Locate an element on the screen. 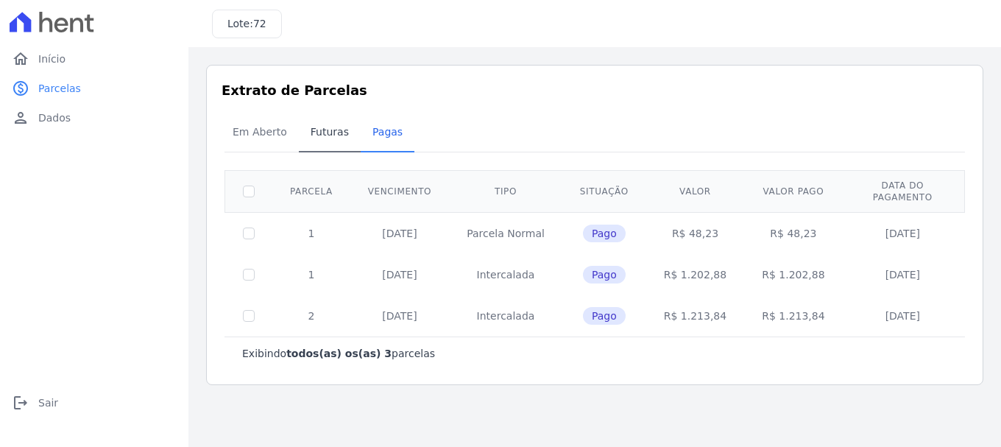 Image resolution: width=1001 pixels, height=447 pixels. th: Data do pagamento is located at coordinates (902, 191).